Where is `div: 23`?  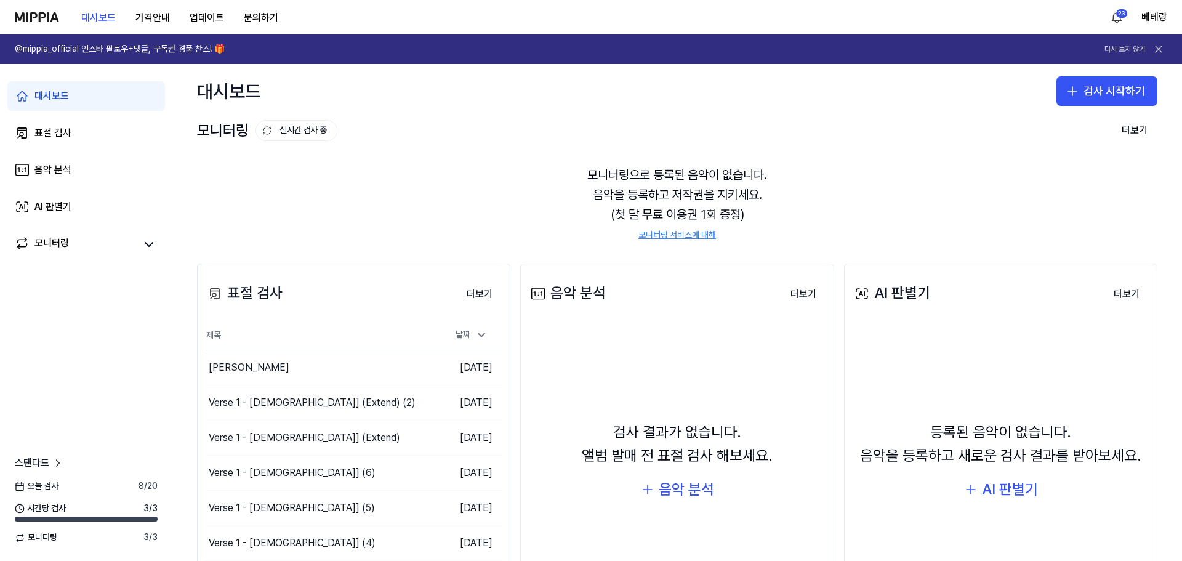
div: 23 is located at coordinates (1121, 14).